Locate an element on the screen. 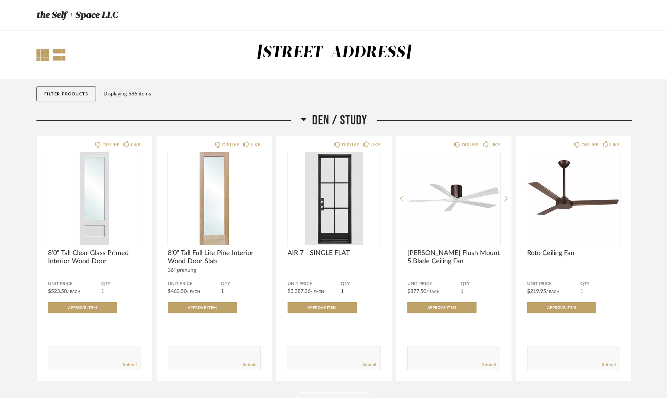 This screenshot has width=667, height=398. span: $877.50 is located at coordinates (416, 292).